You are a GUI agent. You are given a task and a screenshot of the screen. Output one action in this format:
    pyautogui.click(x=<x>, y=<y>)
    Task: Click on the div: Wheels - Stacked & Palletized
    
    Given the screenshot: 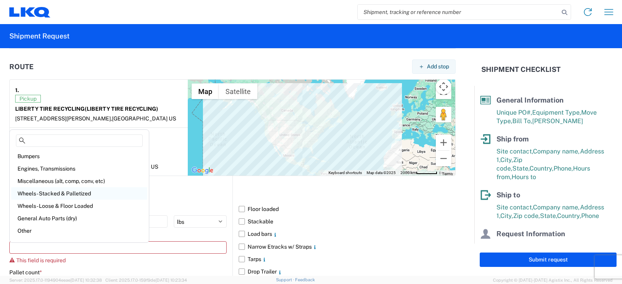 What is the action you would take?
    pyautogui.click(x=79, y=194)
    